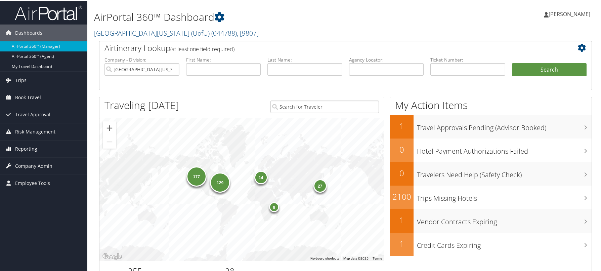  Describe the element at coordinates (220, 181) in the screenshot. I see `div: 129` at that location.